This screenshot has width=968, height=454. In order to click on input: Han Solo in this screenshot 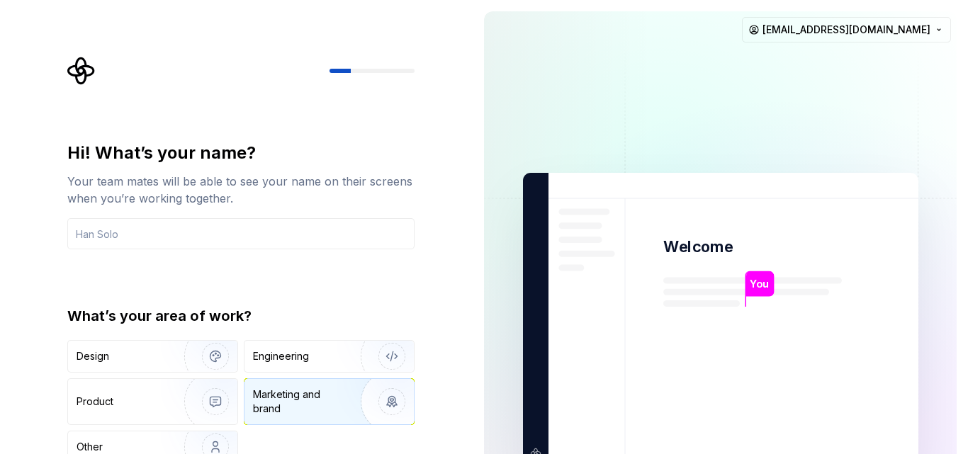, I will do `click(241, 234)`.